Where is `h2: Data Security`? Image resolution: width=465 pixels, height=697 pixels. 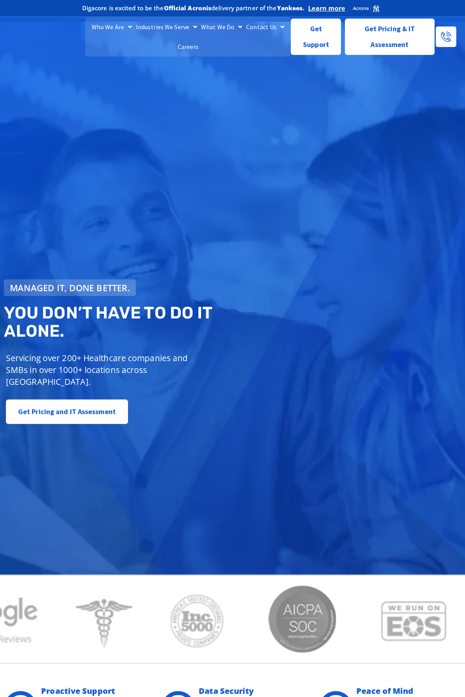
h2: Data Security is located at coordinates (249, 691).